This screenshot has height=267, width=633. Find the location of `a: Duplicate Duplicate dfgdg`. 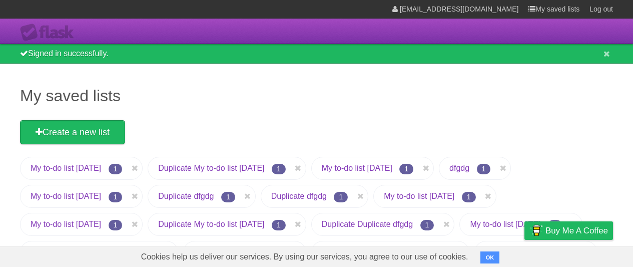

a: Duplicate Duplicate dfgdg is located at coordinates (367, 224).